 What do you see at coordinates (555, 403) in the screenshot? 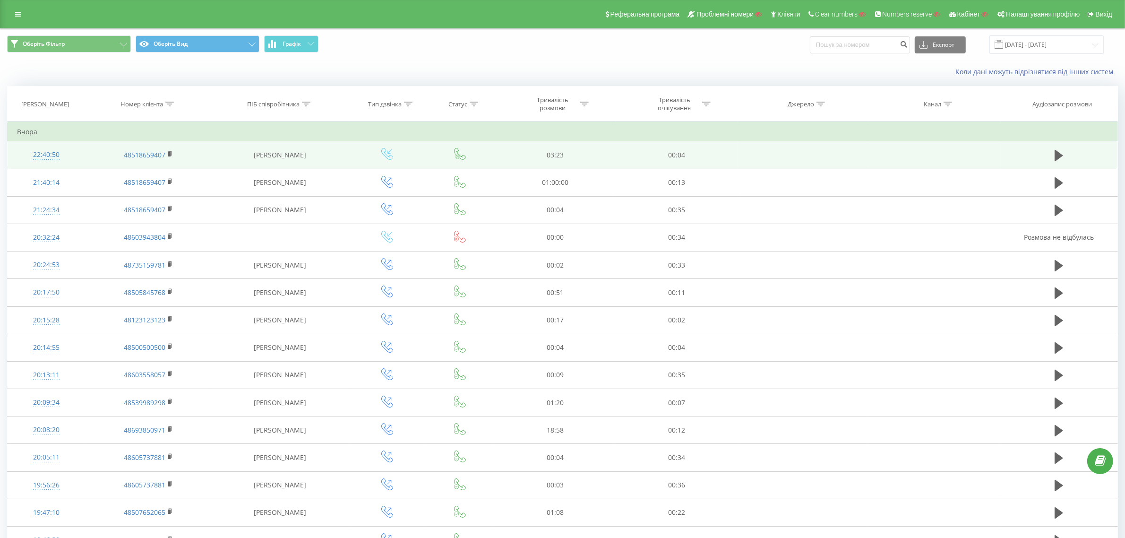
I see `td: 01:20` at bounding box center [555, 403].